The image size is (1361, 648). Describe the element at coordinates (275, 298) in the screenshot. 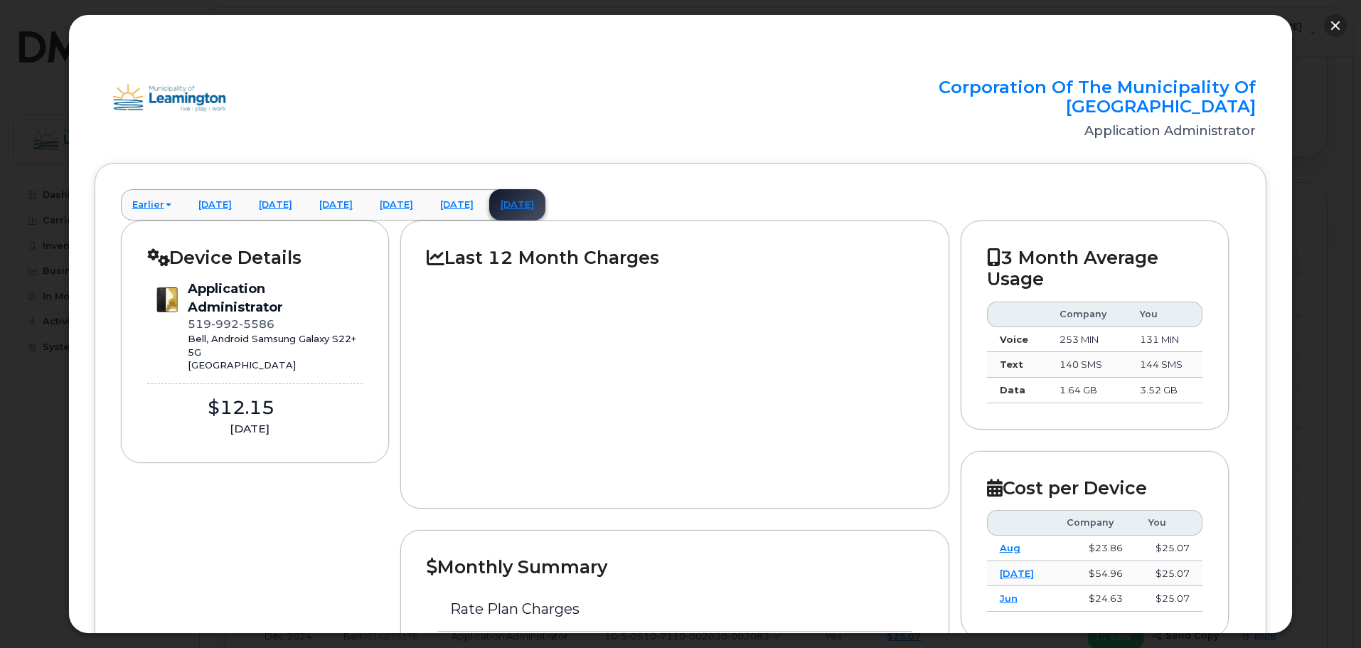

I see `div: Application Administrator` at that location.